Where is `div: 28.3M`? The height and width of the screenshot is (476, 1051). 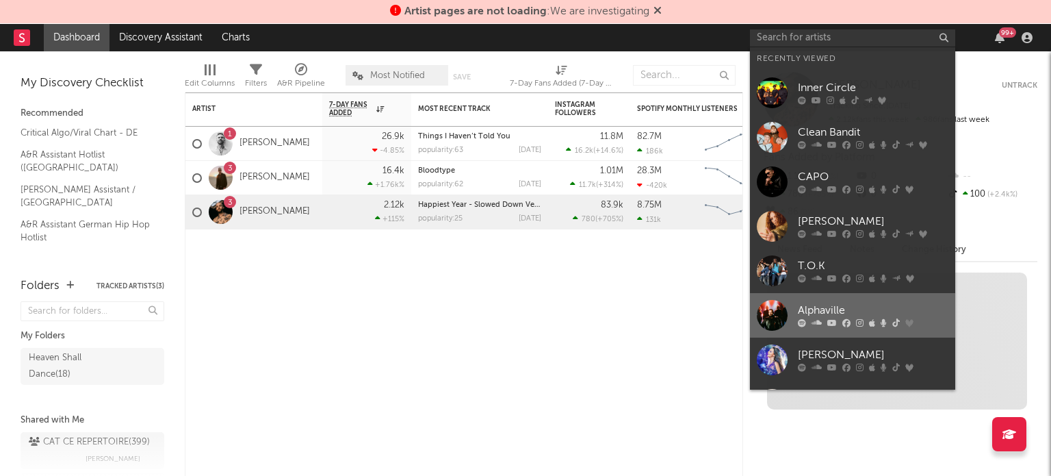 div: 28.3M is located at coordinates (650, 170).